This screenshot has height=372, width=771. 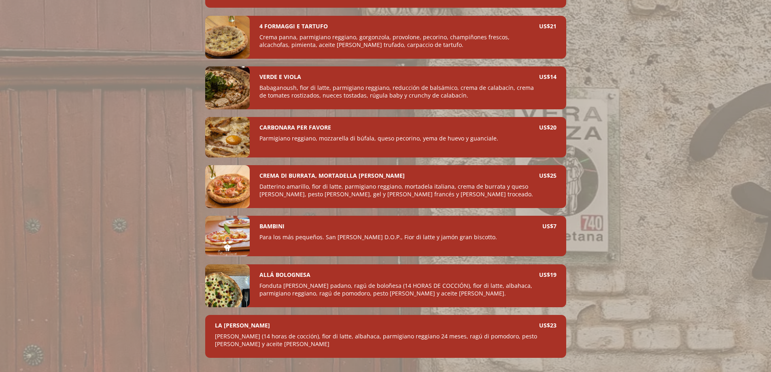 I want to click on p: Datterino amarillo, fior di latte, parmigiano reggiano, mortadela italiana, crema de burrata y qu..., so click(x=399, y=192).